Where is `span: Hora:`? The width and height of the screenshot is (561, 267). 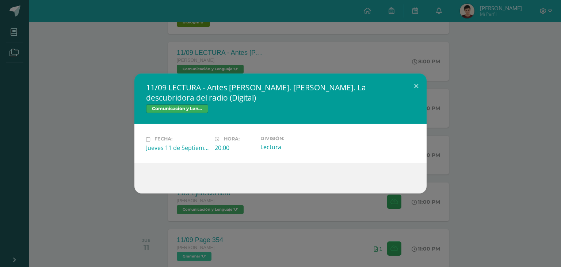 span: Hora: is located at coordinates (232, 139).